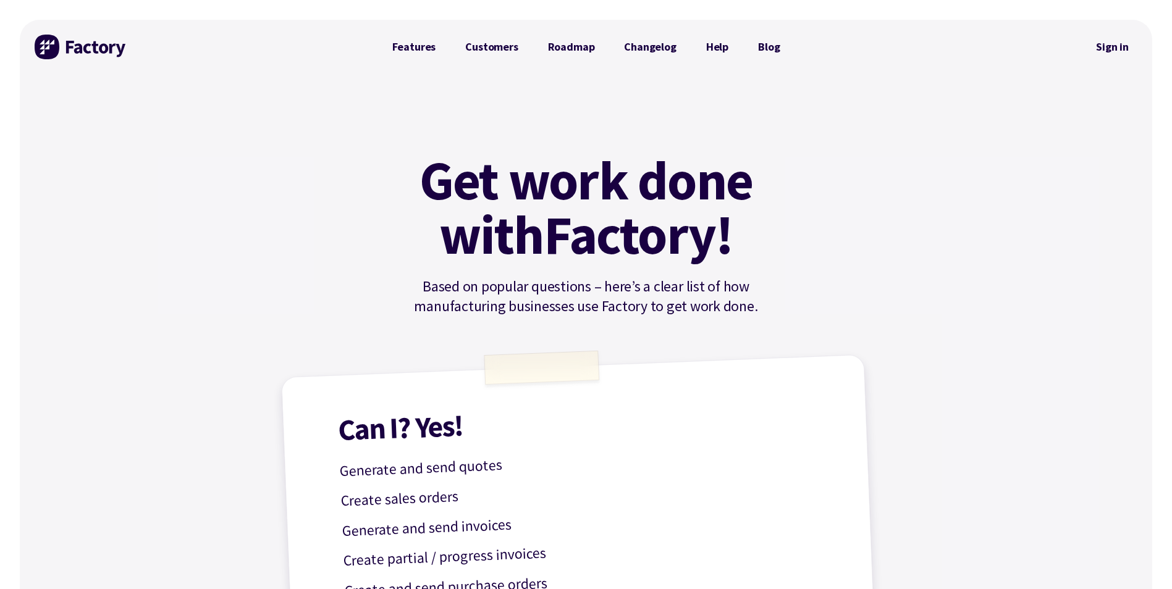 The height and width of the screenshot is (589, 1172). What do you see at coordinates (586, 208) in the screenshot?
I see `h1: Get work done with` at bounding box center [586, 208].